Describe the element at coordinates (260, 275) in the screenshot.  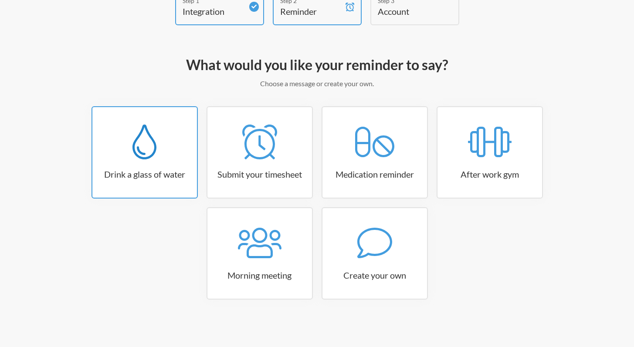
I see `h3: Morning meeting` at that location.